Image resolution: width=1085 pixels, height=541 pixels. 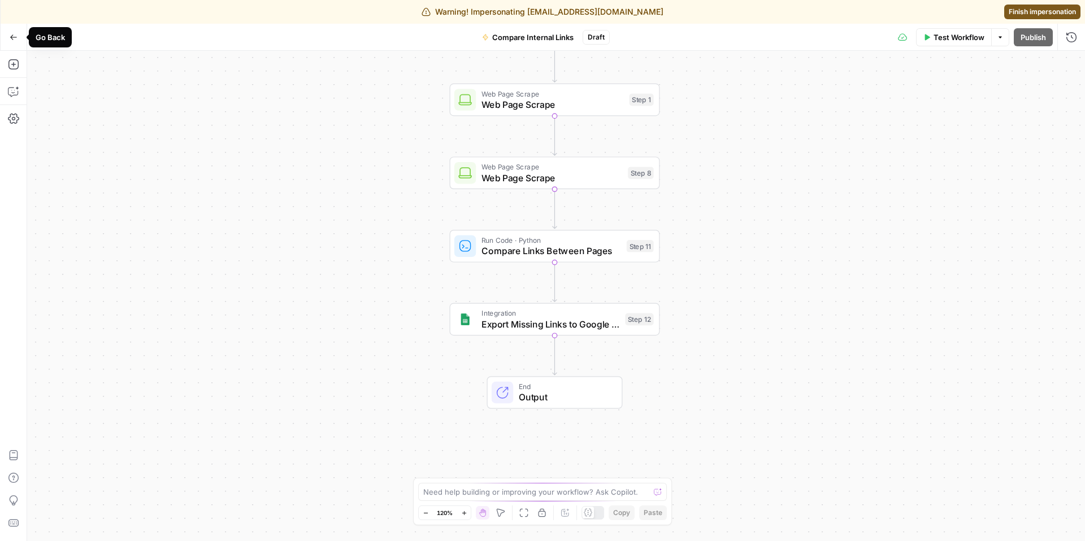 I want to click on g: Edge from step_11 to step_12, so click(x=554, y=283).